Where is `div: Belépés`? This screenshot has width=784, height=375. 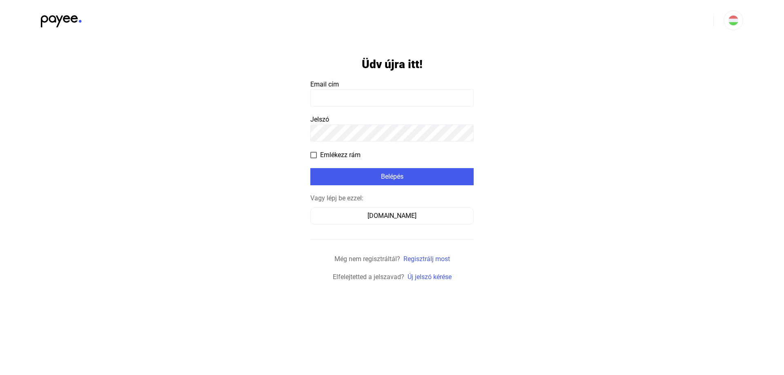 div: Belépés is located at coordinates (392, 177).